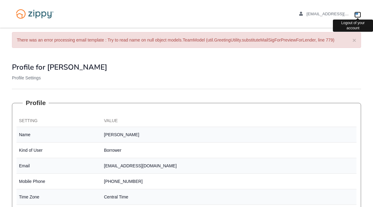 This screenshot has width=373, height=207. Describe the element at coordinates (59, 135) in the screenshot. I see `td: Name` at that location.